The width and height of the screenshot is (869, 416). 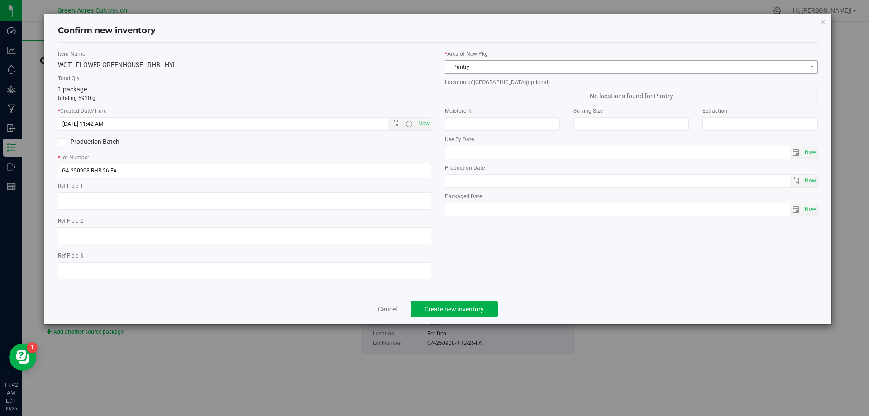 What do you see at coordinates (454, 309) in the screenshot?
I see `span: Create new inventory` at bounding box center [454, 309].